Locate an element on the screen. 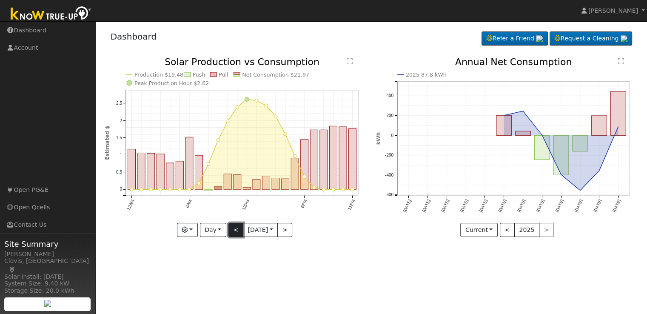  text: 0.5 is located at coordinates (119, 172).